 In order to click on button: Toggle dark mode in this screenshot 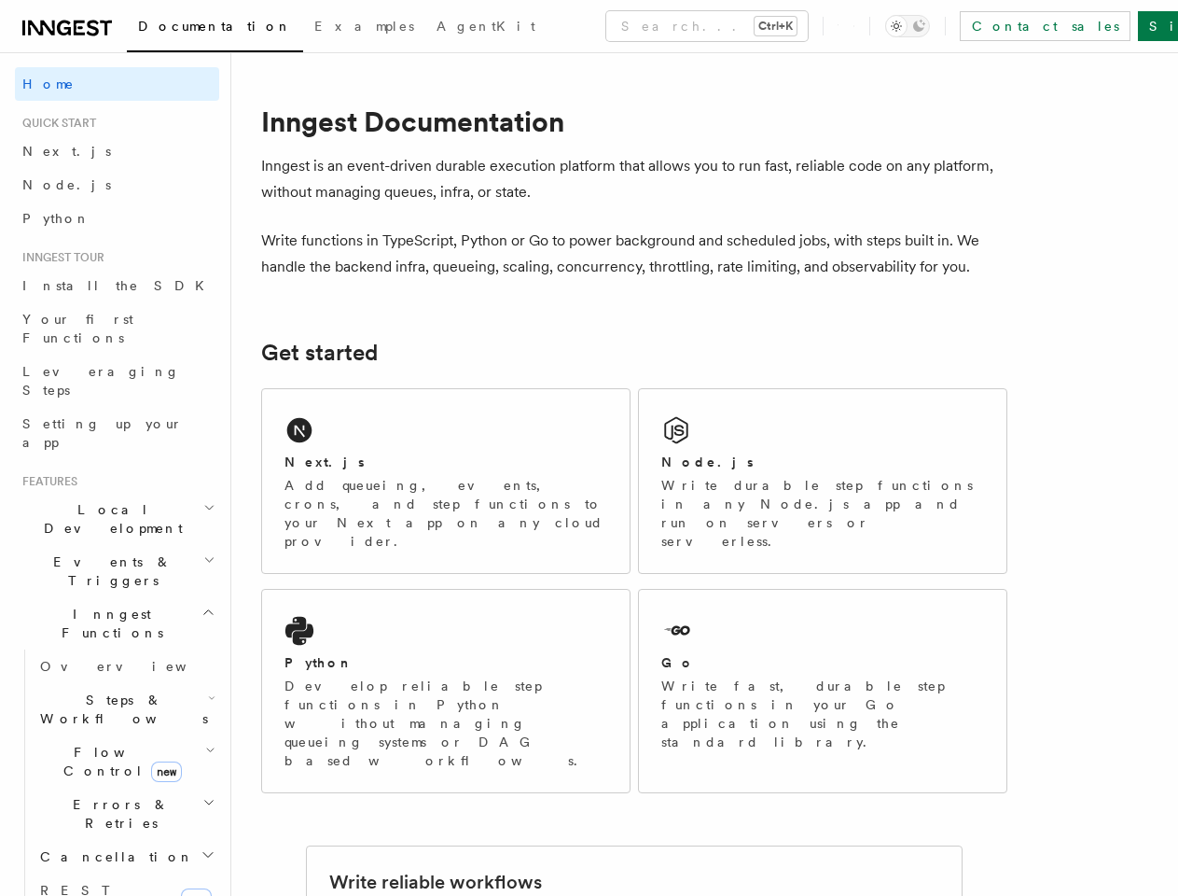, I will do `click(908, 26)`.